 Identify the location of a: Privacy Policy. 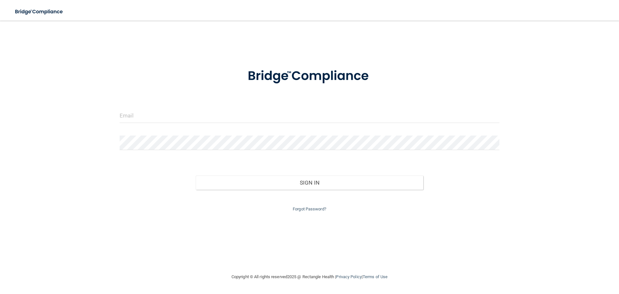
(349, 276).